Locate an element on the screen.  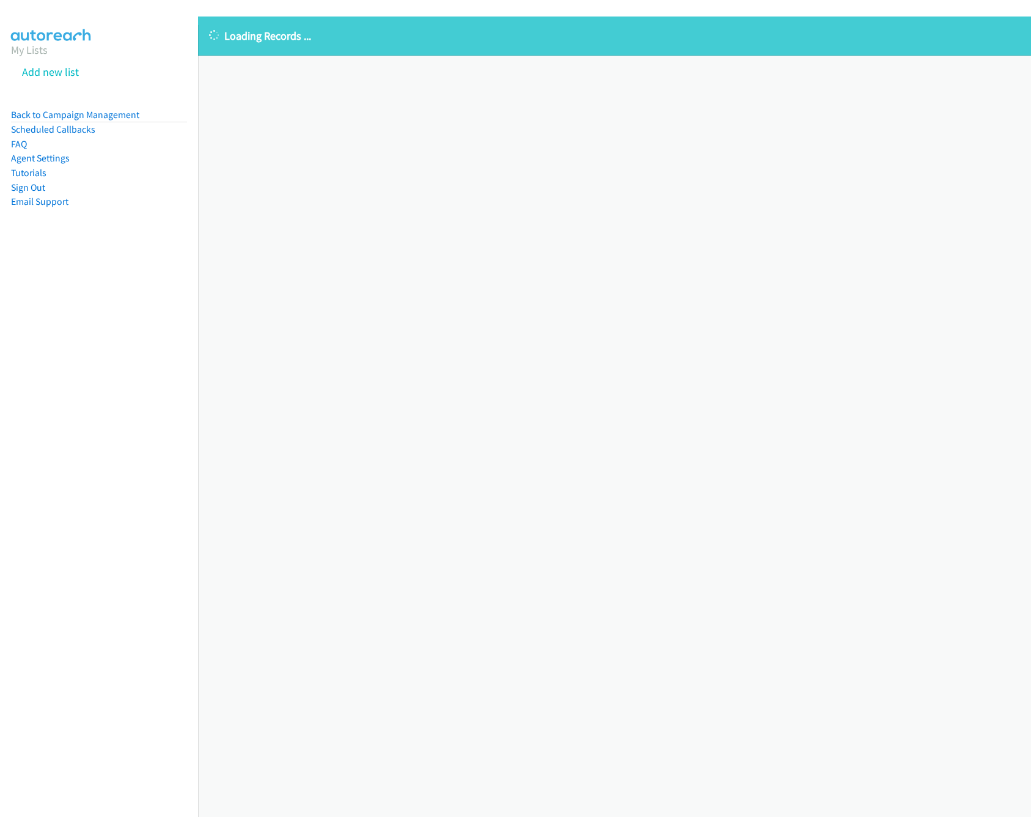
a: Back to Campaign Management is located at coordinates (75, 114).